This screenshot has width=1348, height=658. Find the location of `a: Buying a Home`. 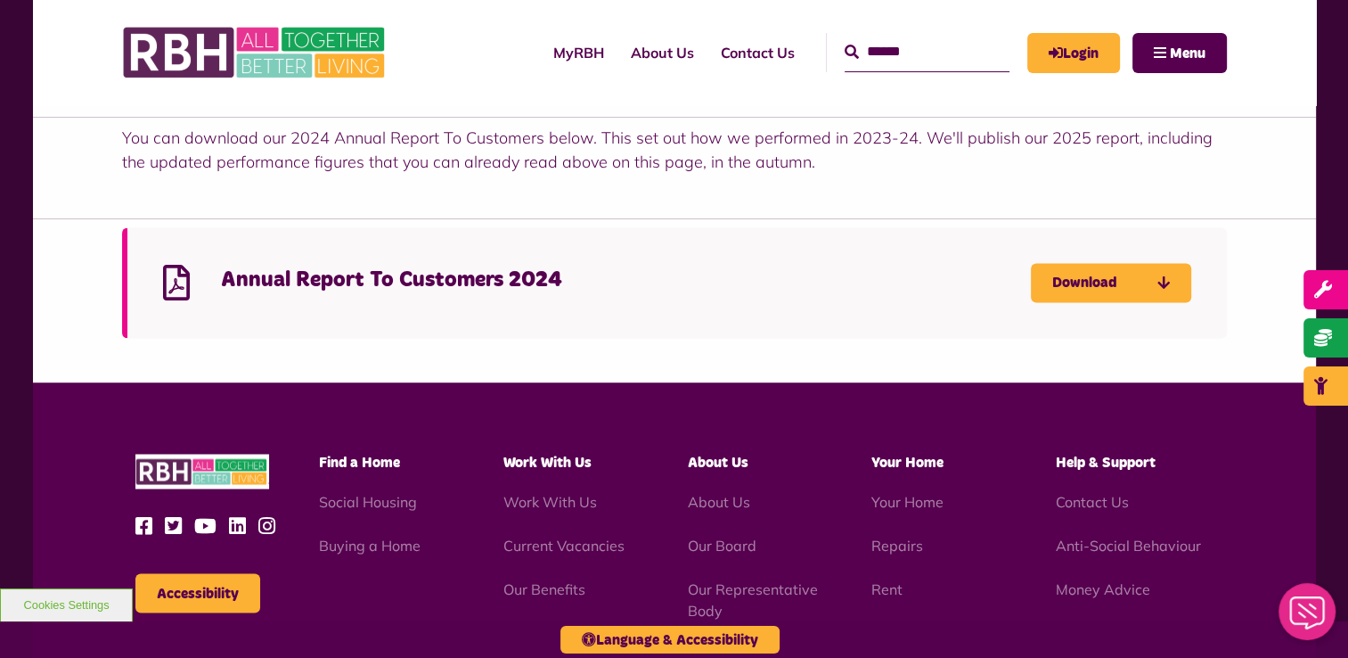

a: Buying a Home is located at coordinates (370, 545).